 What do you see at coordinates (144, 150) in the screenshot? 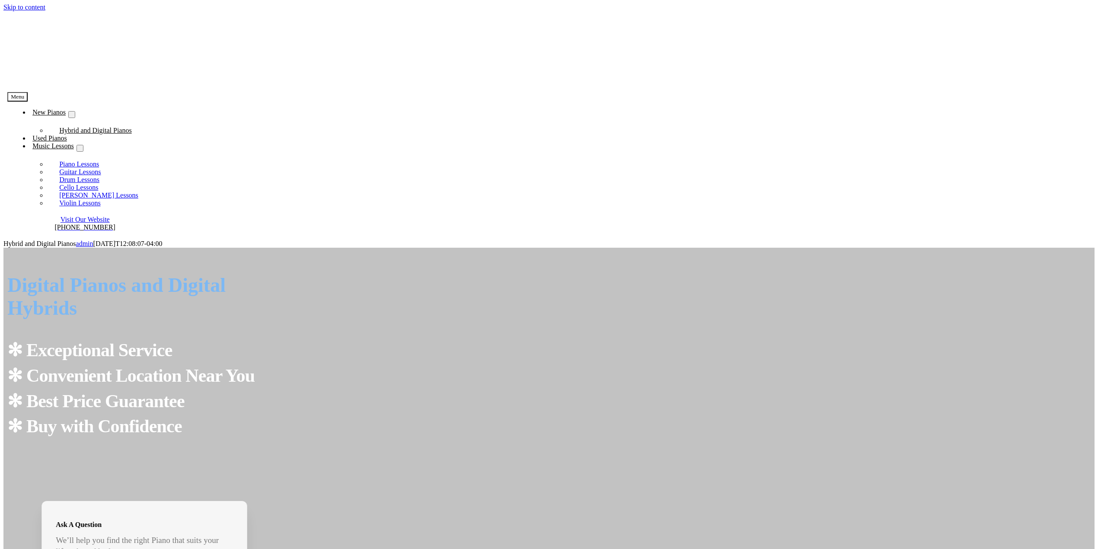
I see `nav: Menu` at bounding box center [144, 150].